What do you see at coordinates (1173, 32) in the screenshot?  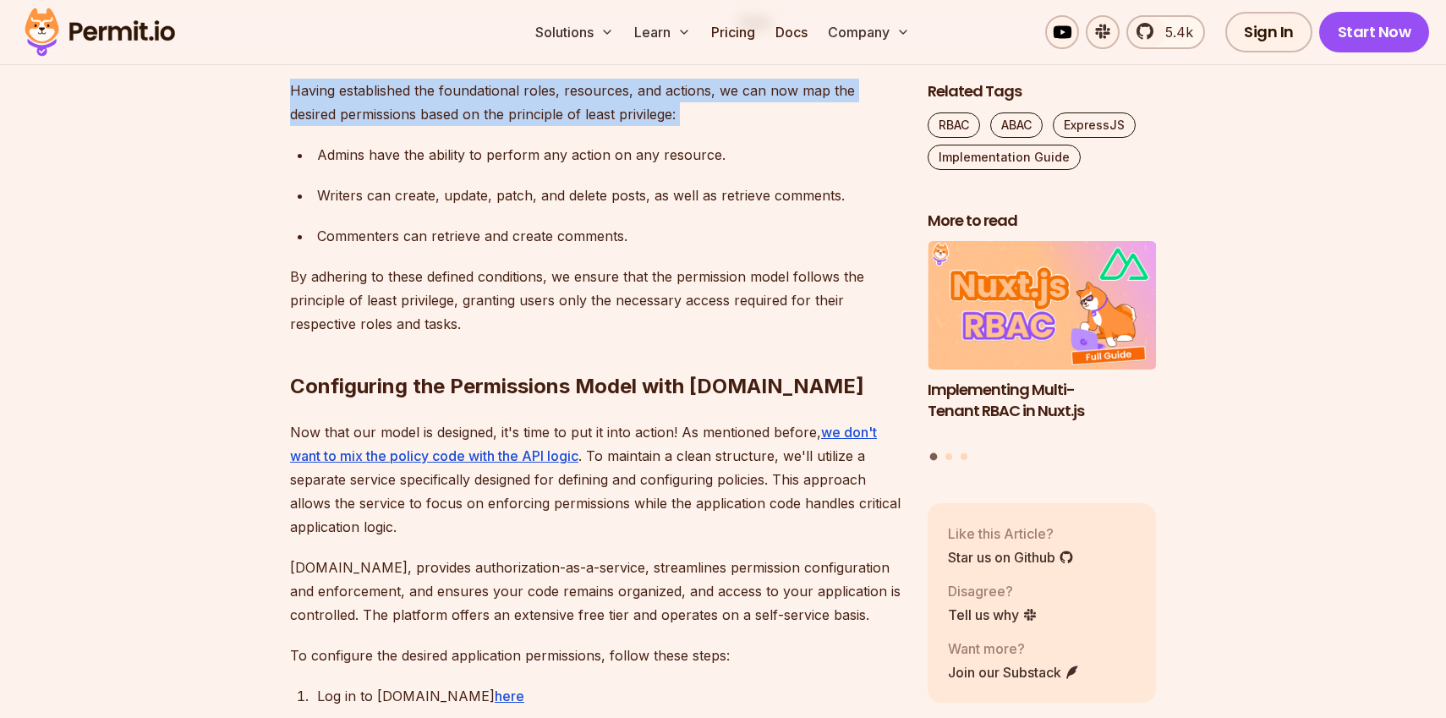 I see `span: 5.4k` at bounding box center [1173, 32].